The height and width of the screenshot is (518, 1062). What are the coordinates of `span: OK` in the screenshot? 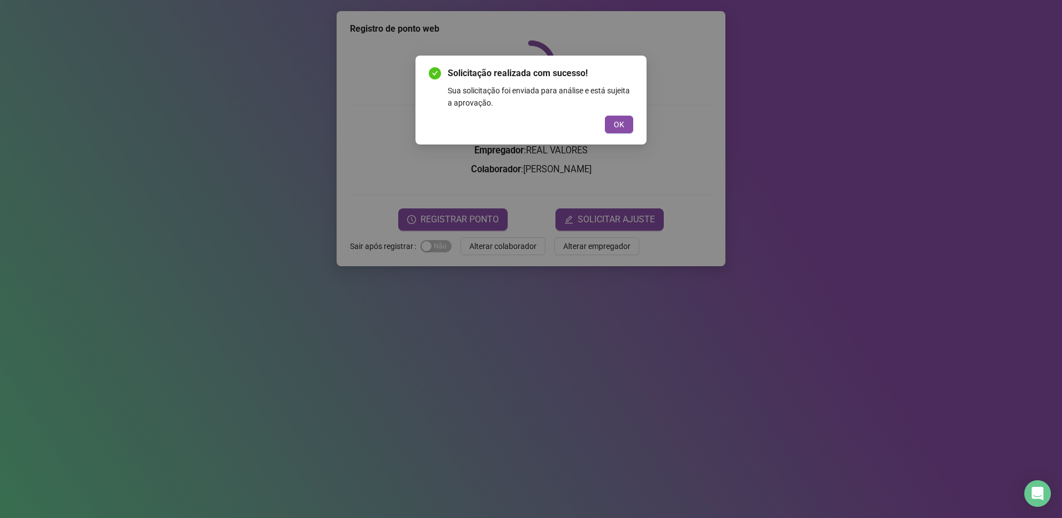 It's located at (619, 124).